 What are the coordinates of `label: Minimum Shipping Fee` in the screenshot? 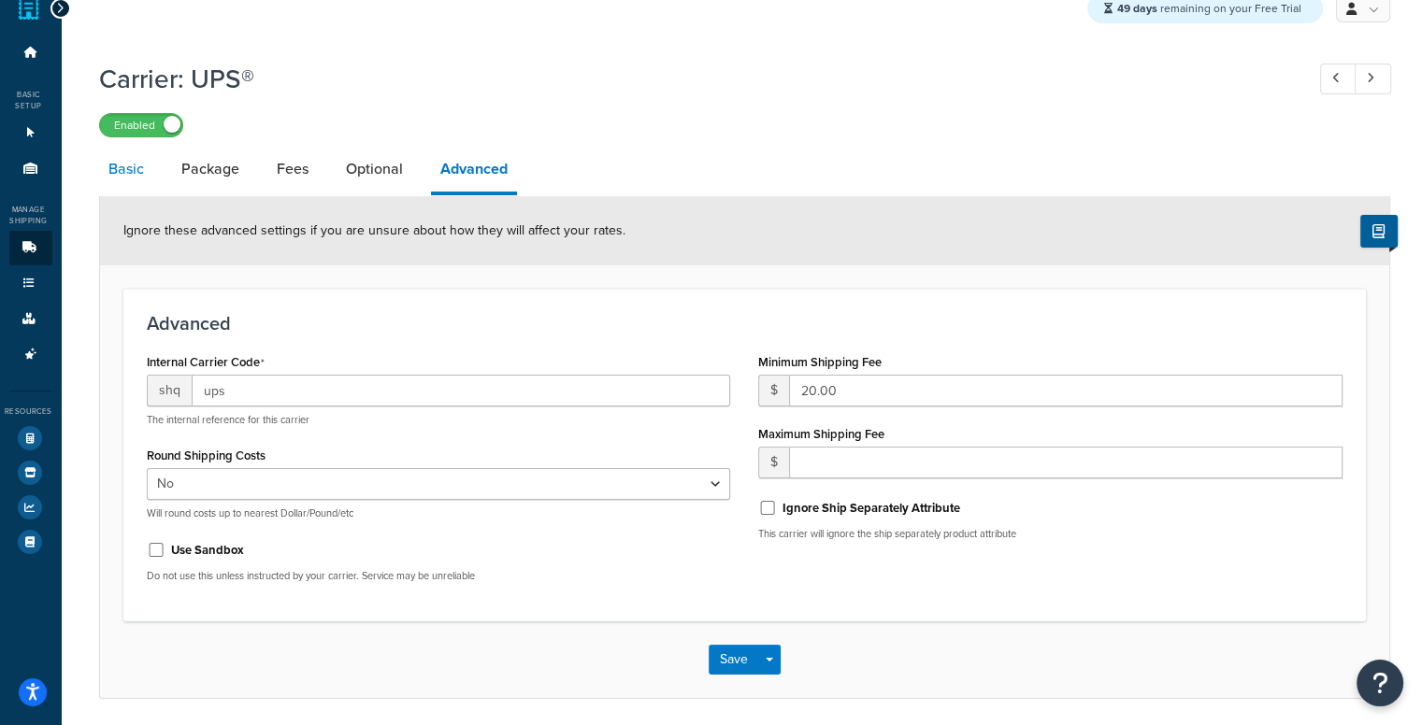 It's located at (820, 362).